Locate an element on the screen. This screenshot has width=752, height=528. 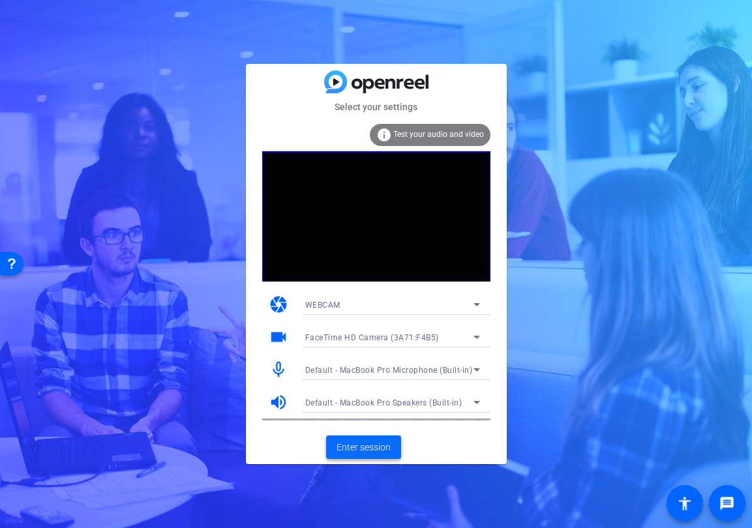
span: WEBCAM is located at coordinates (323, 305).